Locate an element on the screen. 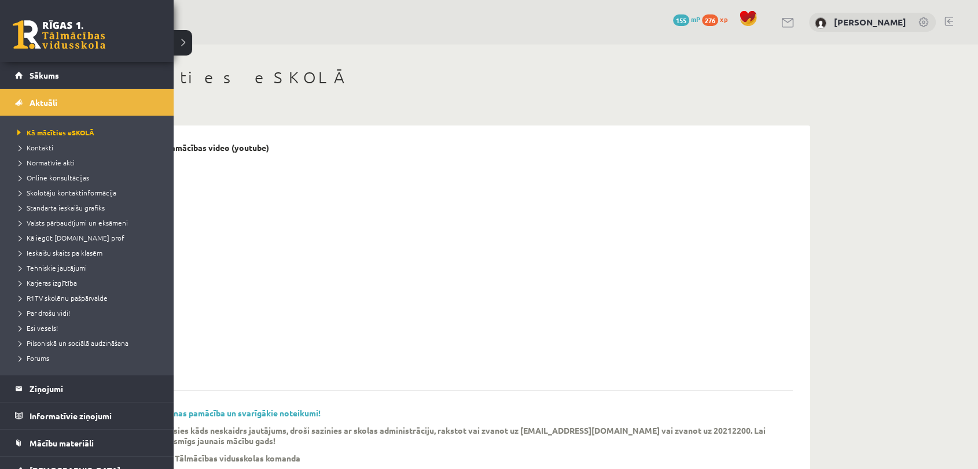 Image resolution: width=978 pixels, height=469 pixels. span: Karjeras izglītība is located at coordinates (46, 283).